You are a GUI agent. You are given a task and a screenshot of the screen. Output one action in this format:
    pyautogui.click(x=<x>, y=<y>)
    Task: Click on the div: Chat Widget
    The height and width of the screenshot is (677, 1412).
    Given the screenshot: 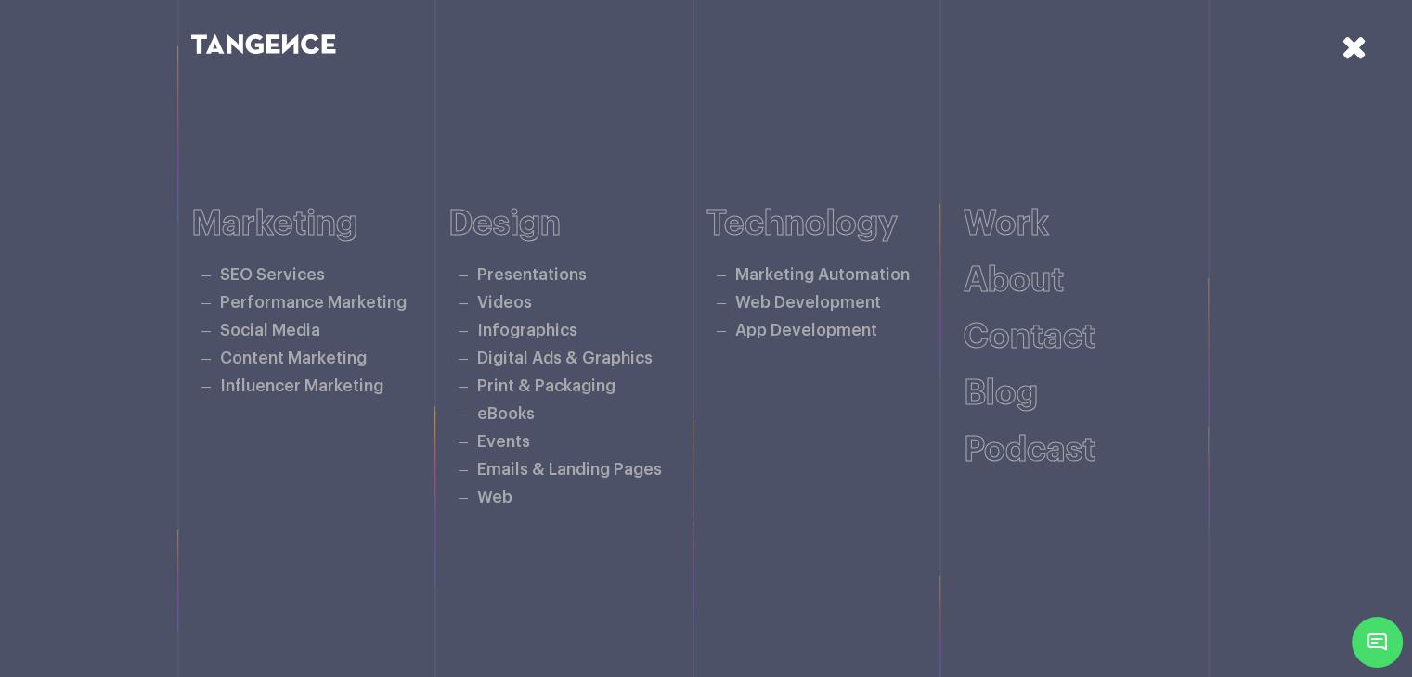 What is the action you would take?
    pyautogui.click(x=1376, y=642)
    